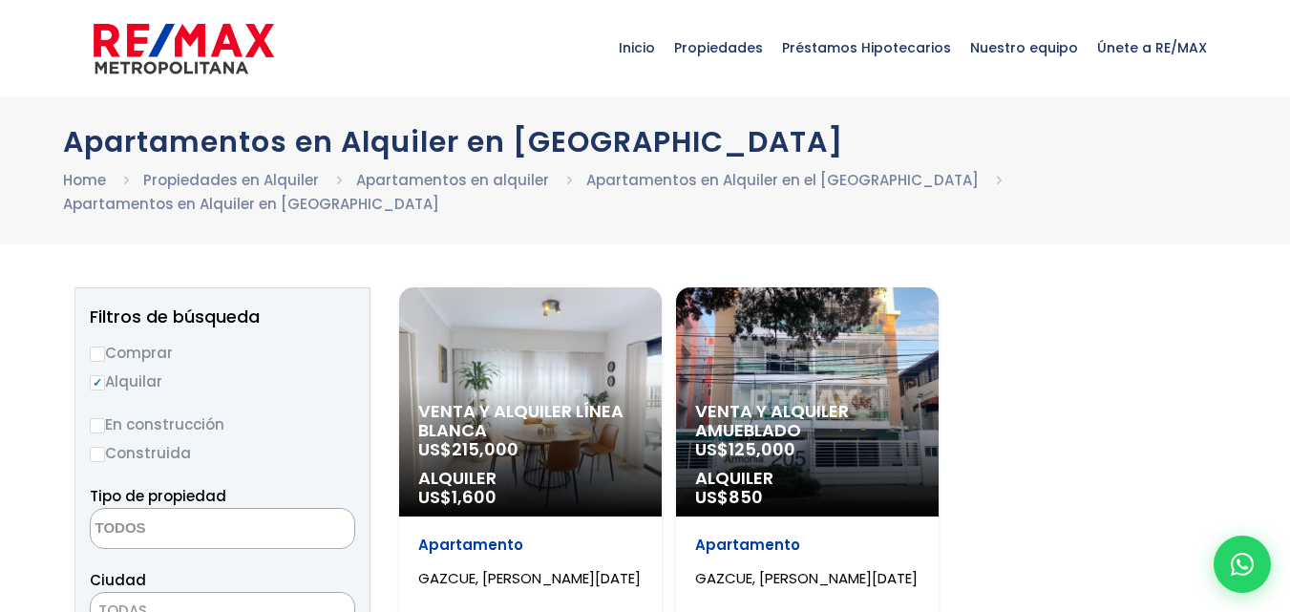 The image size is (1290, 612). What do you see at coordinates (223, 317) in the screenshot?
I see `h2: Filtros de búsqueda` at bounding box center [223, 317].